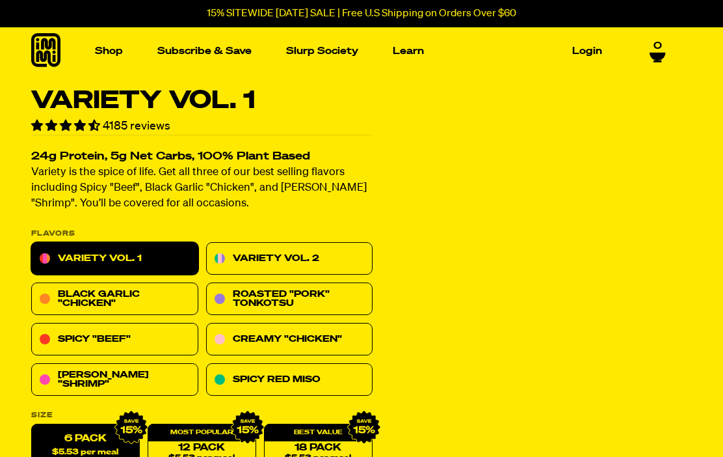 The width and height of the screenshot is (723, 457). I want to click on a: Roasted "Pork" Tonkotsu, so click(289, 299).